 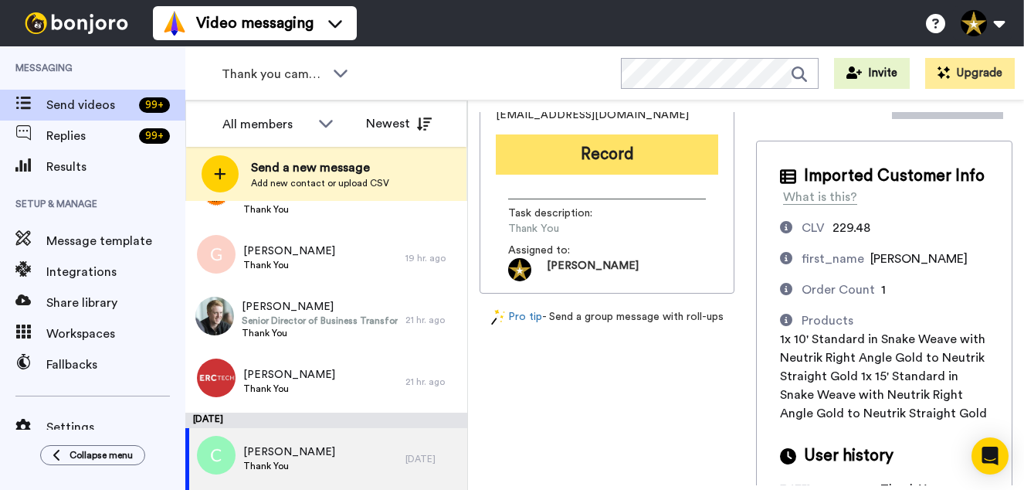 What do you see at coordinates (116, 272) in the screenshot?
I see `span: Integrations` at bounding box center [116, 272].